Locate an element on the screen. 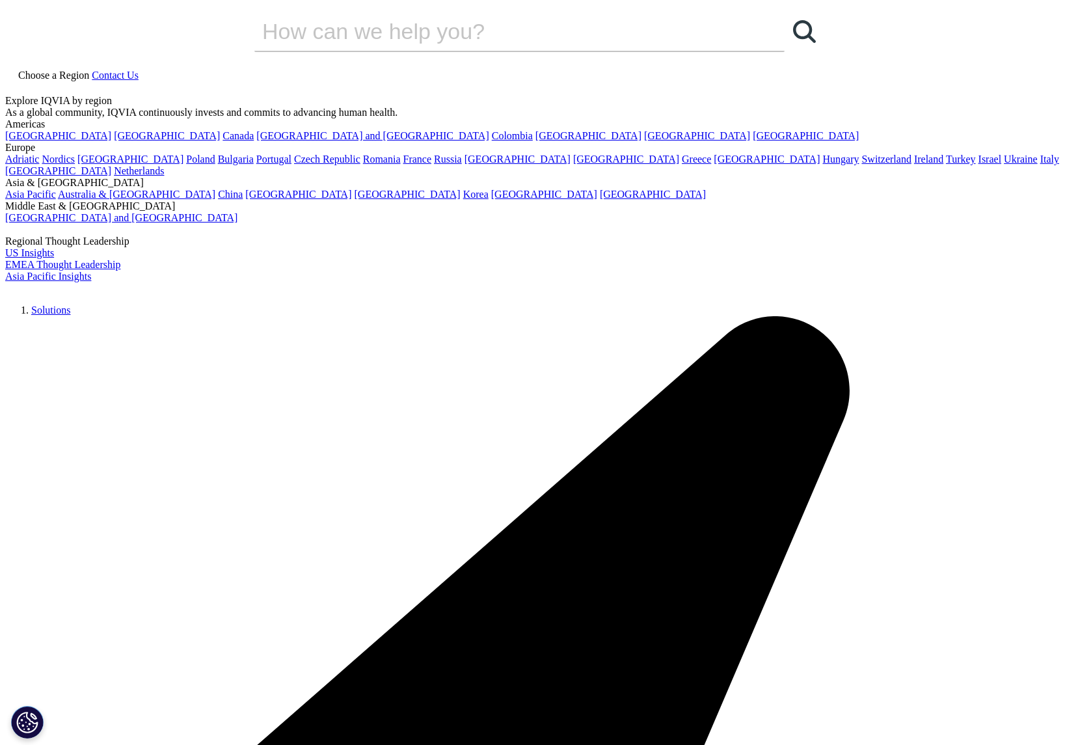  input: Search is located at coordinates (501, 31).